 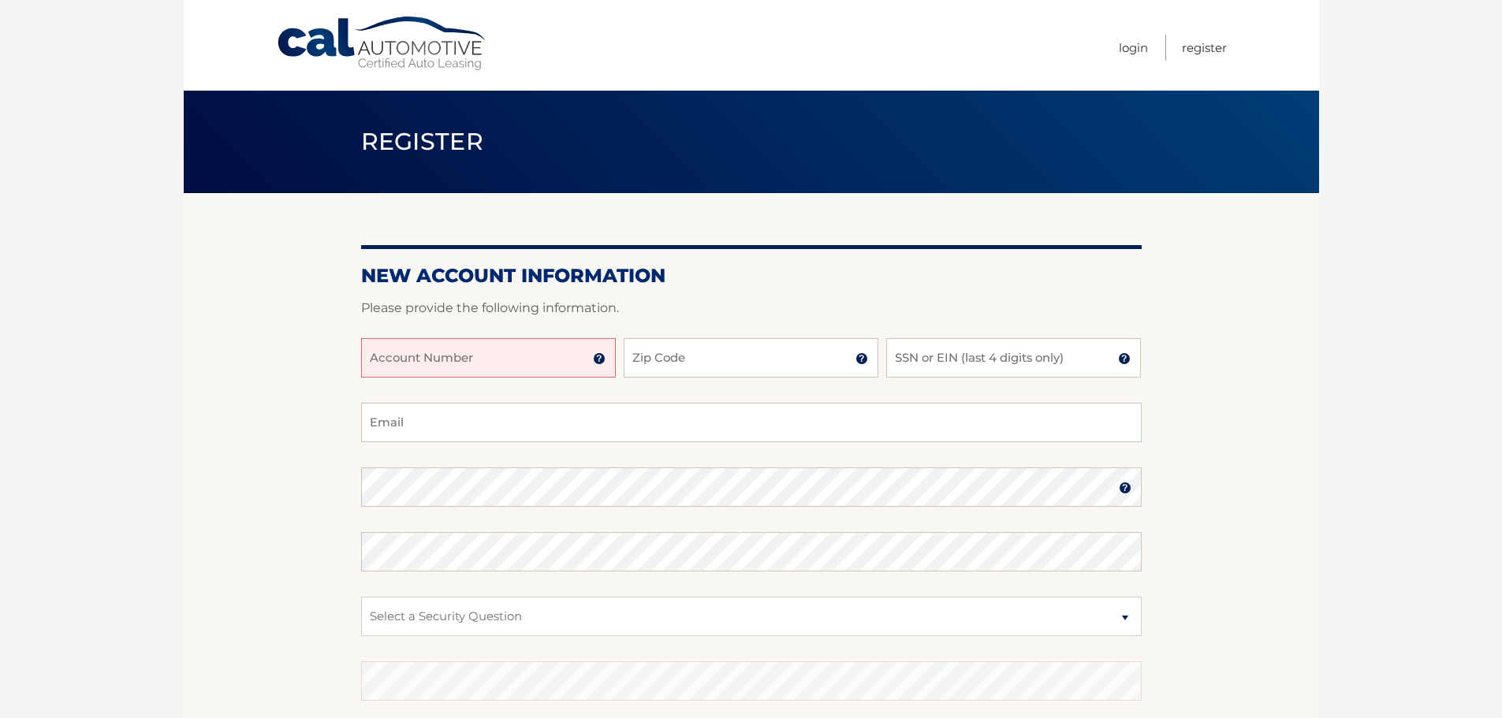 I want to click on h2: New Account Information, so click(x=751, y=276).